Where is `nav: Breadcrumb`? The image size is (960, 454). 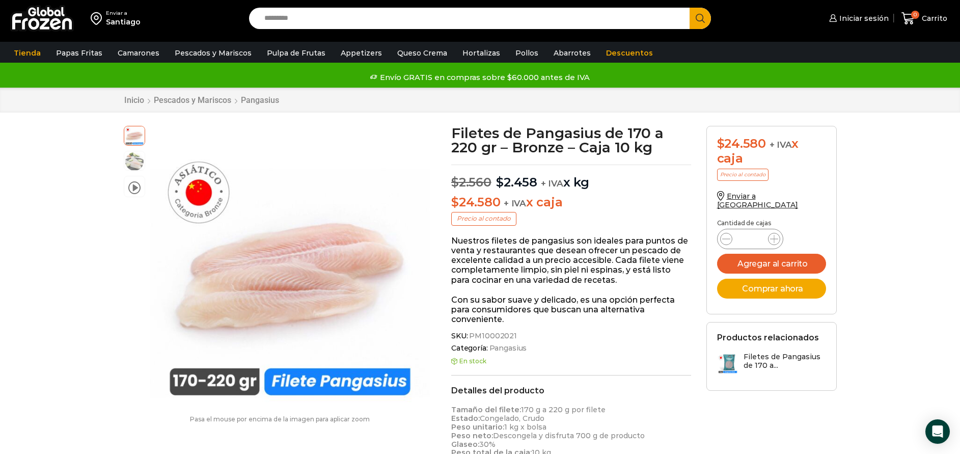
nav: Breadcrumb is located at coordinates (202, 100).